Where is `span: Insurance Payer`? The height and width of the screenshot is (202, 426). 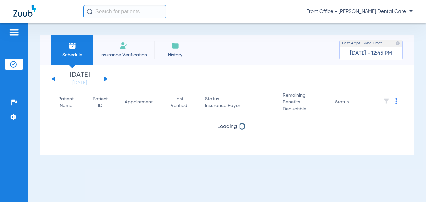
span: Insurance Payer is located at coordinates (238, 106).